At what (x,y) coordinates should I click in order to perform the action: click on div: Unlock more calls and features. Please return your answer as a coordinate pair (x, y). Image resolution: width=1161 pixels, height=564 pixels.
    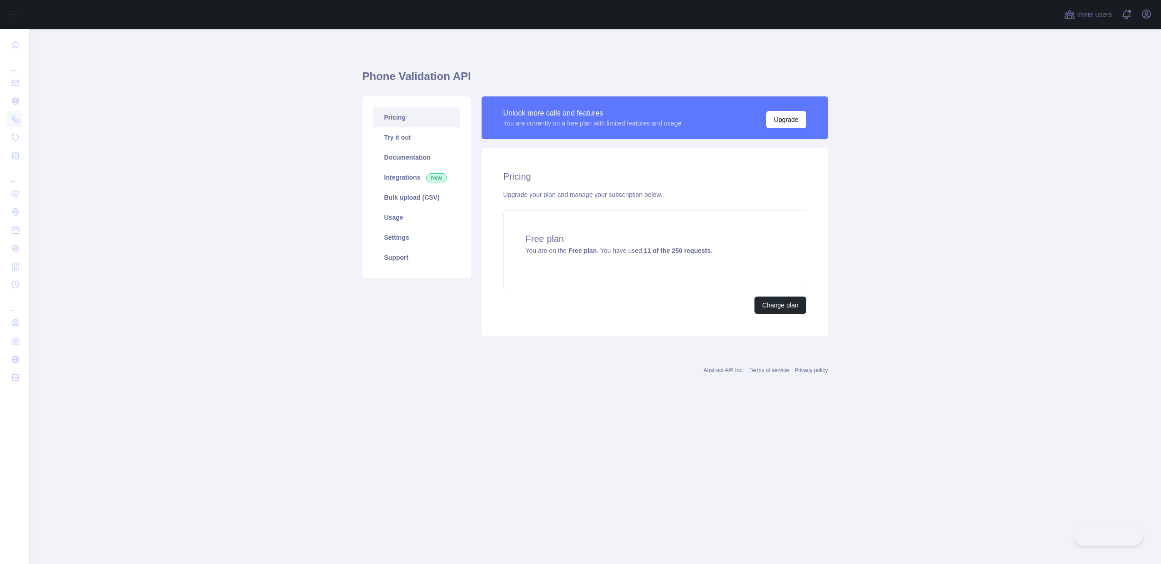
    Looking at the image, I should click on (593, 113).